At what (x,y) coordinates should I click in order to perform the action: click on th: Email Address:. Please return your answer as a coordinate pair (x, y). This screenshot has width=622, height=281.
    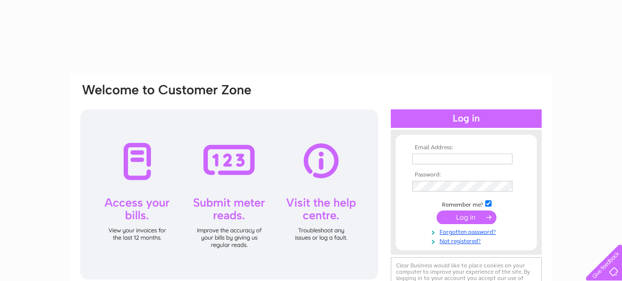
    Looking at the image, I should click on (466, 148).